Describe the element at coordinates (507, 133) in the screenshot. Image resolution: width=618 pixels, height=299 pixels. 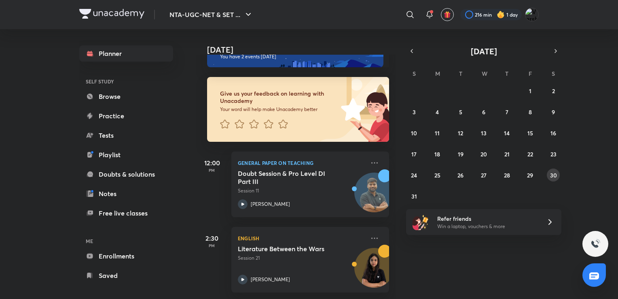
I see `abbr: August 14, 2025` at that location.